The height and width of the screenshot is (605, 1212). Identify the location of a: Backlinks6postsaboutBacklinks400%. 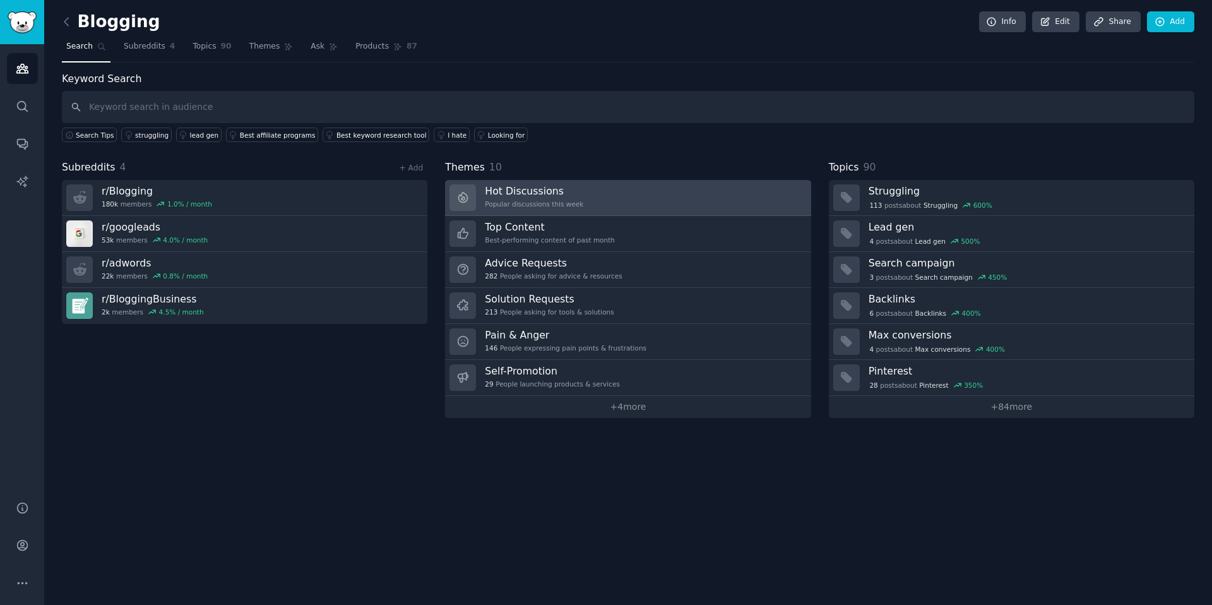
(1012, 306).